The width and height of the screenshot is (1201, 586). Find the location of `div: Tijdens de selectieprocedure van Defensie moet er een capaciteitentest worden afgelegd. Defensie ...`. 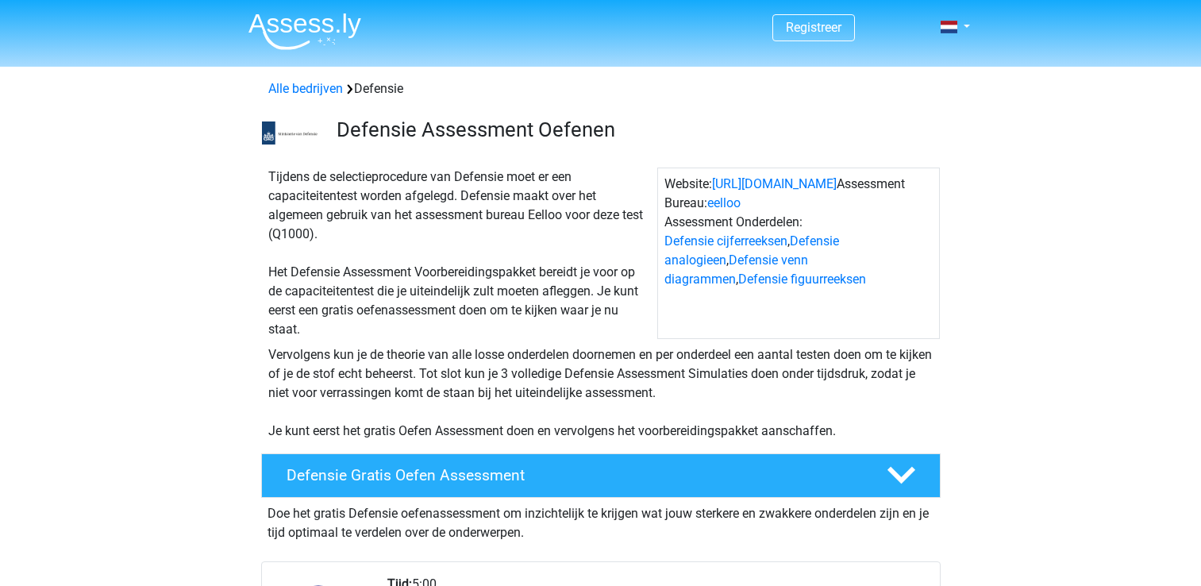

div: Tijdens de selectieprocedure van Defensie moet er een capaciteitentest worden afgelegd. Defensie ... is located at coordinates (460, 253).